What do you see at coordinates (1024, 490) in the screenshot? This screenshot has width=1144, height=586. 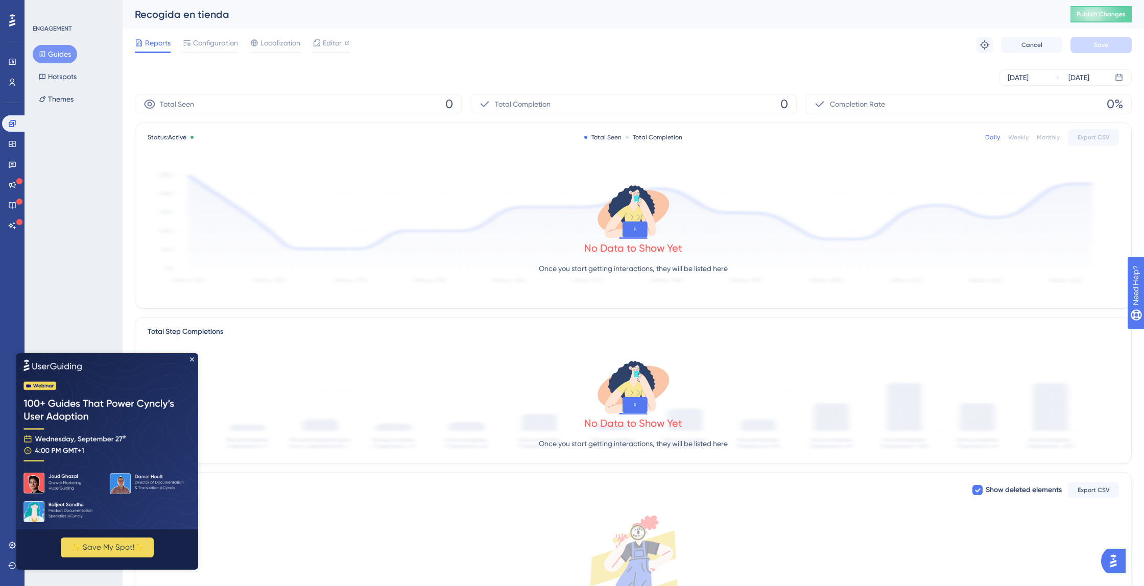 I see `span: Show deleted elements` at bounding box center [1024, 490].